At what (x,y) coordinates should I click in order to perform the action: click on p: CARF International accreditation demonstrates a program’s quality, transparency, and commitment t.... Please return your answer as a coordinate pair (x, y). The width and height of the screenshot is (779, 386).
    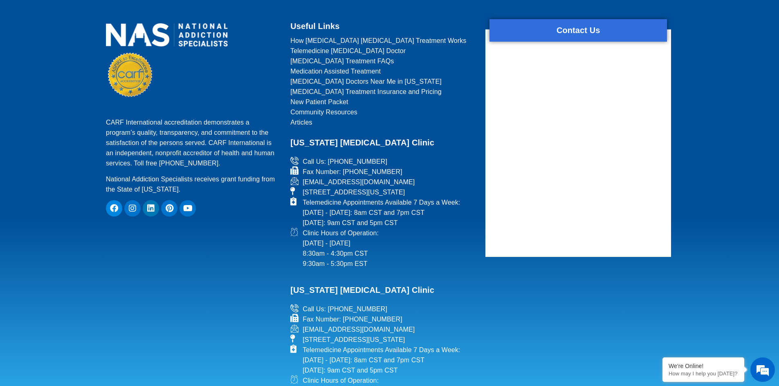
    Looking at the image, I should click on (193, 143).